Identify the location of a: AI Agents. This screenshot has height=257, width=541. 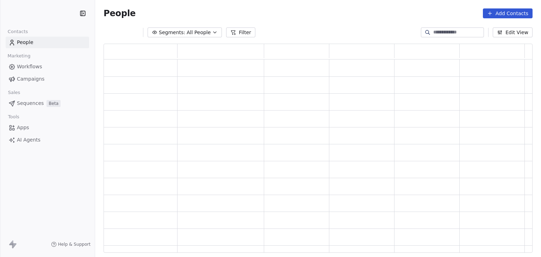
(47, 140).